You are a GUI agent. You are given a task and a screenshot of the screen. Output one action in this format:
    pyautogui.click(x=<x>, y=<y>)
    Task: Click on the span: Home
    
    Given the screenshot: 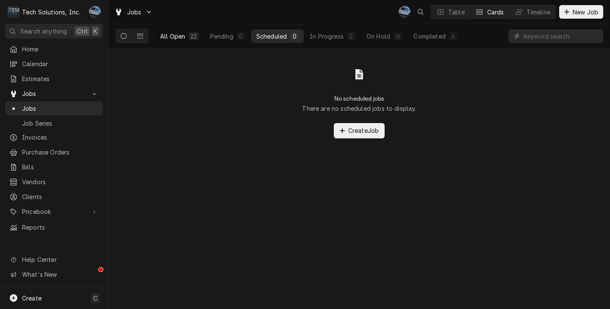 What is the action you would take?
    pyautogui.click(x=60, y=49)
    